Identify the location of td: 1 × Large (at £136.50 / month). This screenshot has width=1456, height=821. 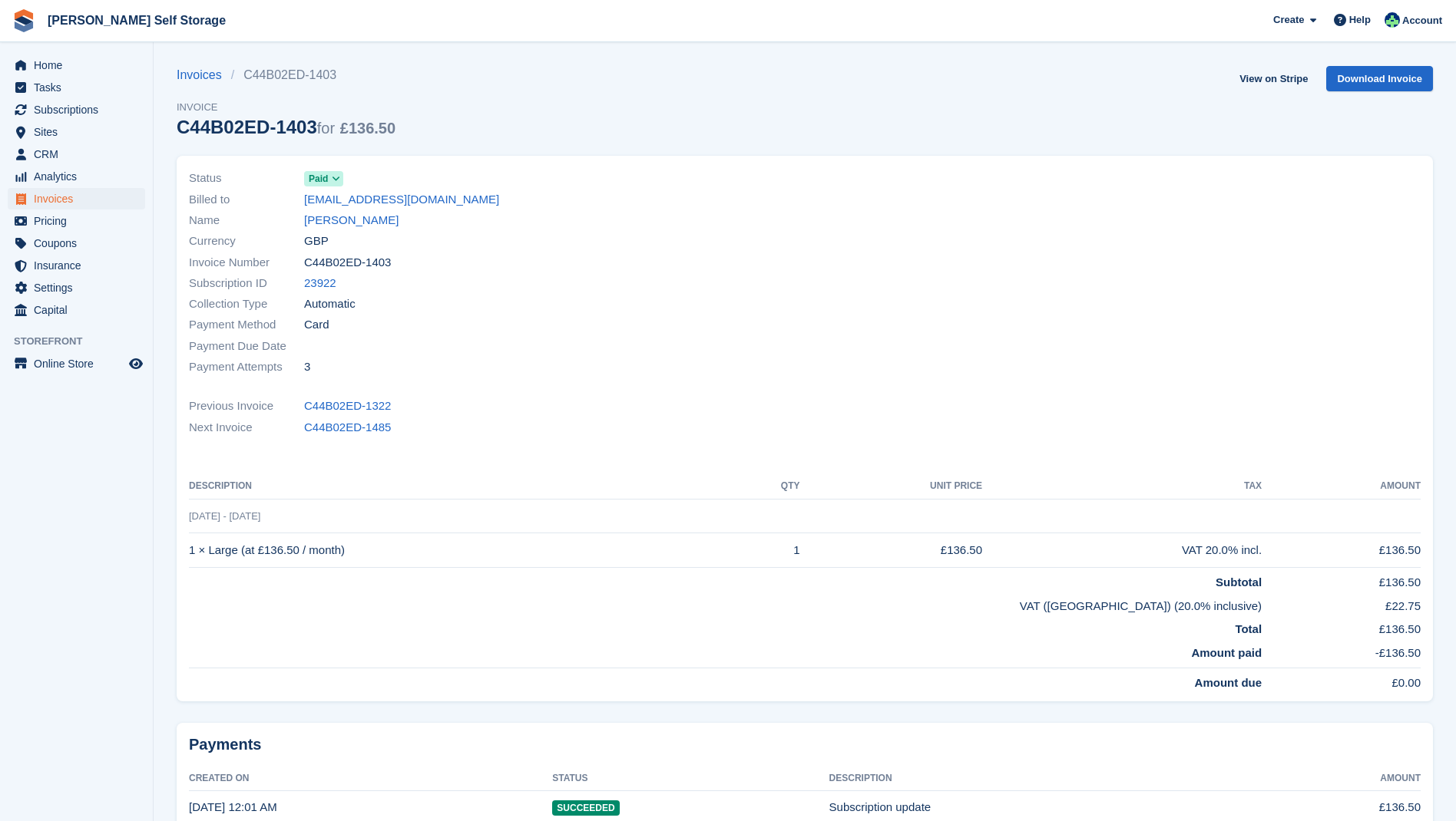
(461, 551).